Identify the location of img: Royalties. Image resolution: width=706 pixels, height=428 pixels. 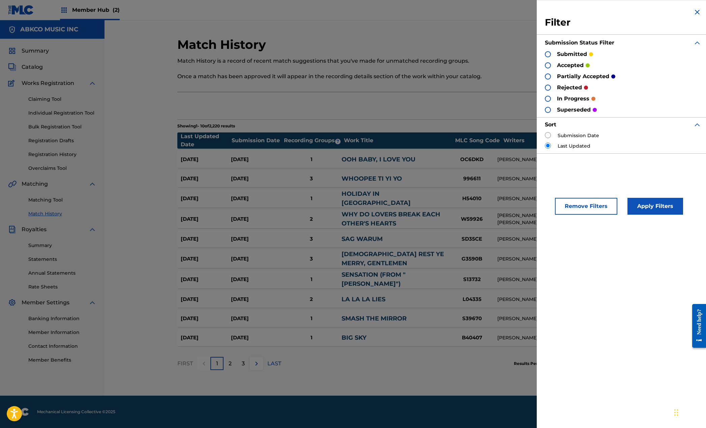
(12, 229).